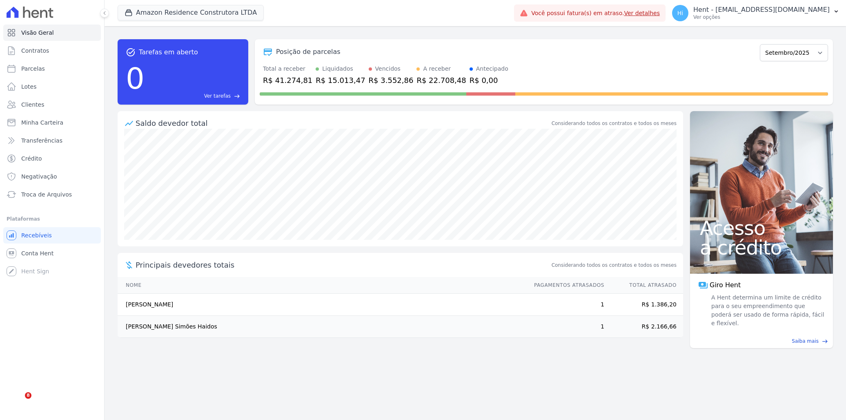 The height and width of the screenshot is (420, 846). I want to click on span: Tarefas em aberto, so click(168, 52).